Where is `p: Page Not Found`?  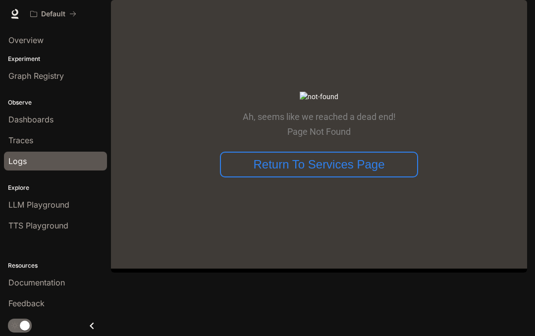
p: Page Not Found is located at coordinates (319, 132).